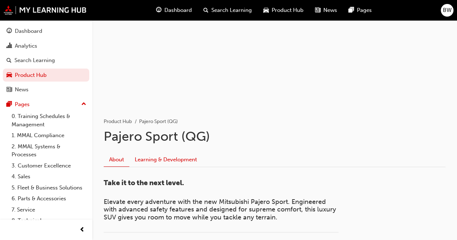 This screenshot has width=457, height=240. What do you see at coordinates (82, 230) in the screenshot?
I see `span: prev-icon` at bounding box center [82, 230].